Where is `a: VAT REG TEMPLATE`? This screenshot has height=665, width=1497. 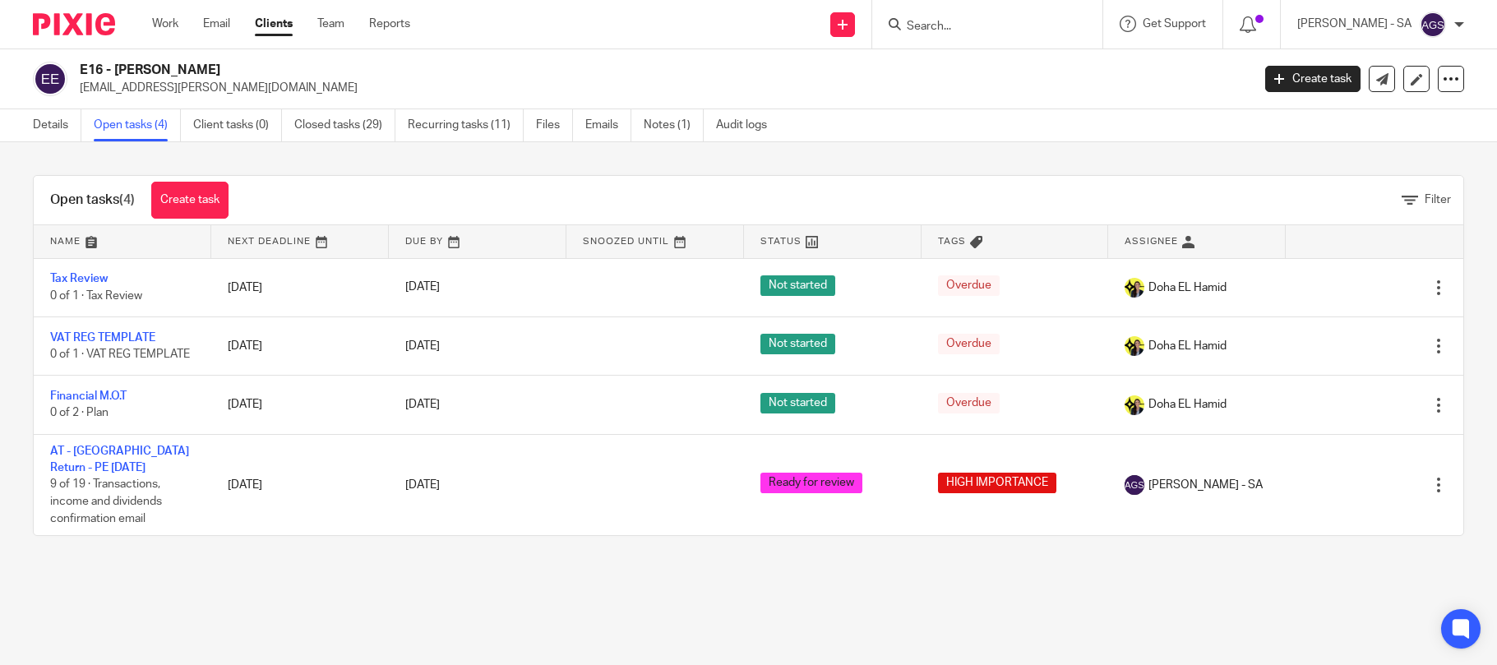
a: VAT REG TEMPLATE is located at coordinates (103, 338).